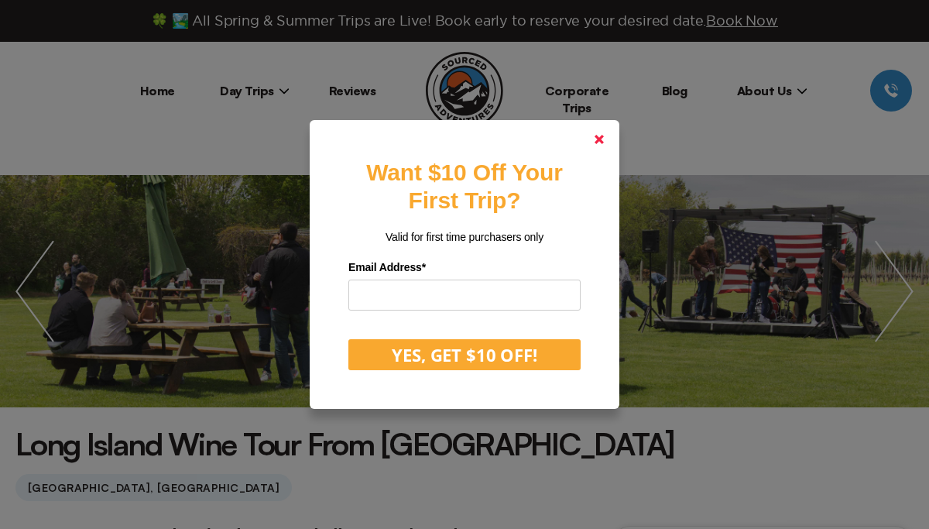 Image resolution: width=929 pixels, height=529 pixels. What do you see at coordinates (464, 186) in the screenshot?
I see `strong: Want $10 Off Your First Trip?` at bounding box center [464, 186].